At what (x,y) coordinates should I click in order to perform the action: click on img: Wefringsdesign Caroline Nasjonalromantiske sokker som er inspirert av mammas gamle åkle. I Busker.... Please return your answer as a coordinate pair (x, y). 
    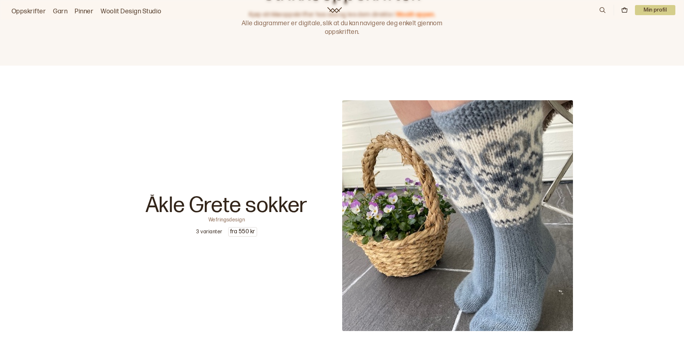
    Looking at the image, I should click on (458, 216).